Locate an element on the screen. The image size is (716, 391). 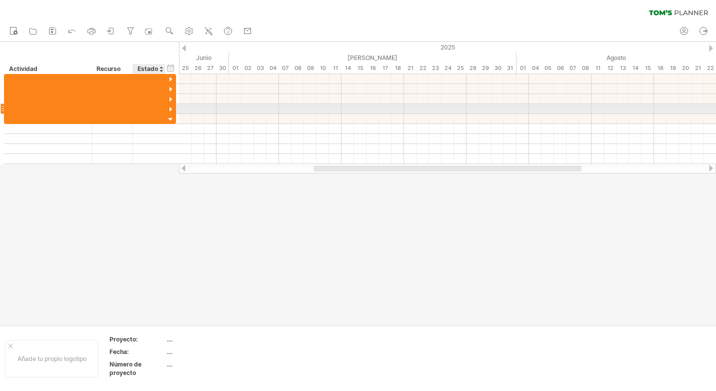
div: Tuesday, 1 July 2025 is located at coordinates (235, 68).